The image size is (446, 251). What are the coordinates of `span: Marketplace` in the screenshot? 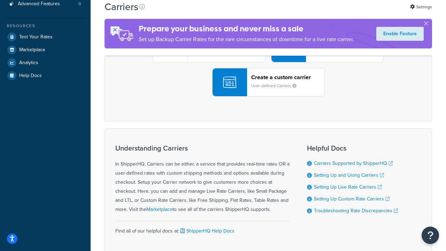 It's located at (32, 50).